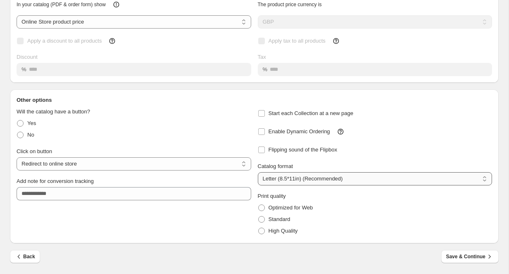 This screenshot has height=274, width=509. Describe the element at coordinates (283, 230) in the screenshot. I see `span: High Quality` at that location.